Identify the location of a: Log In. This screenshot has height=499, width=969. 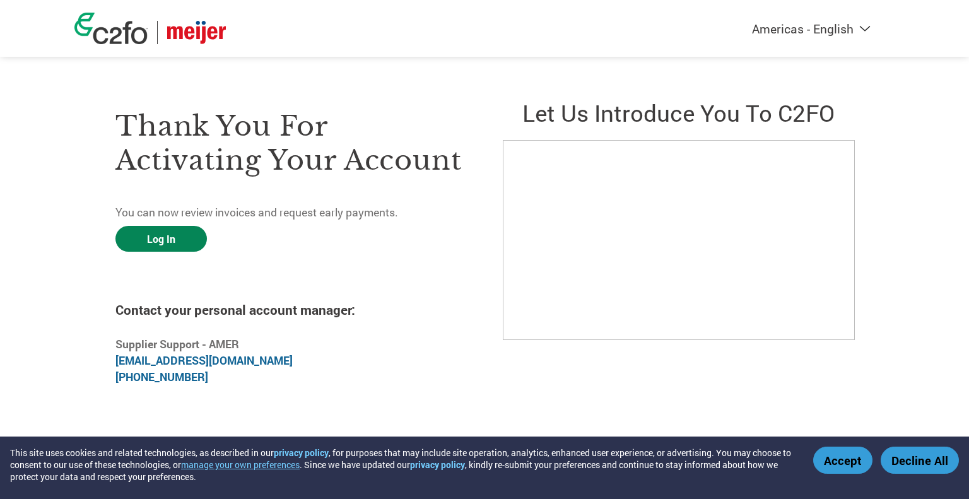
(161, 239).